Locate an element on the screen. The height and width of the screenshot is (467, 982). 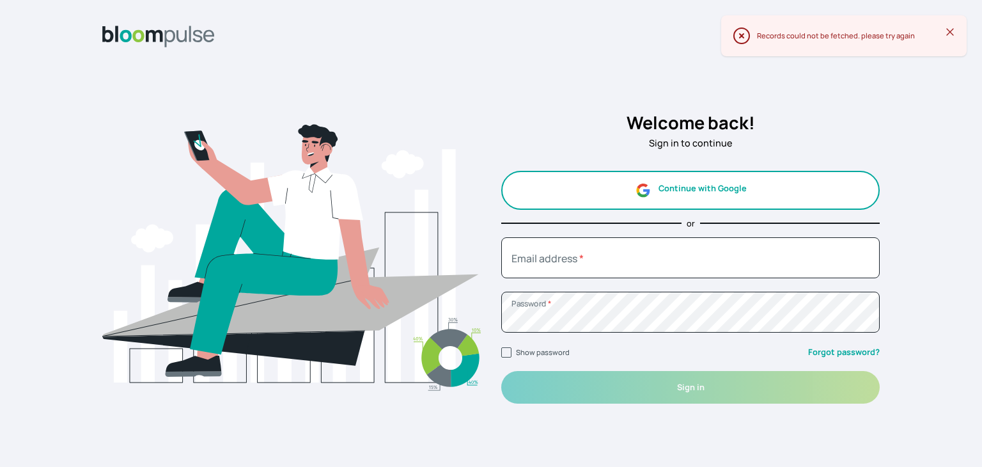
a: Forgot password? is located at coordinates (844, 352).